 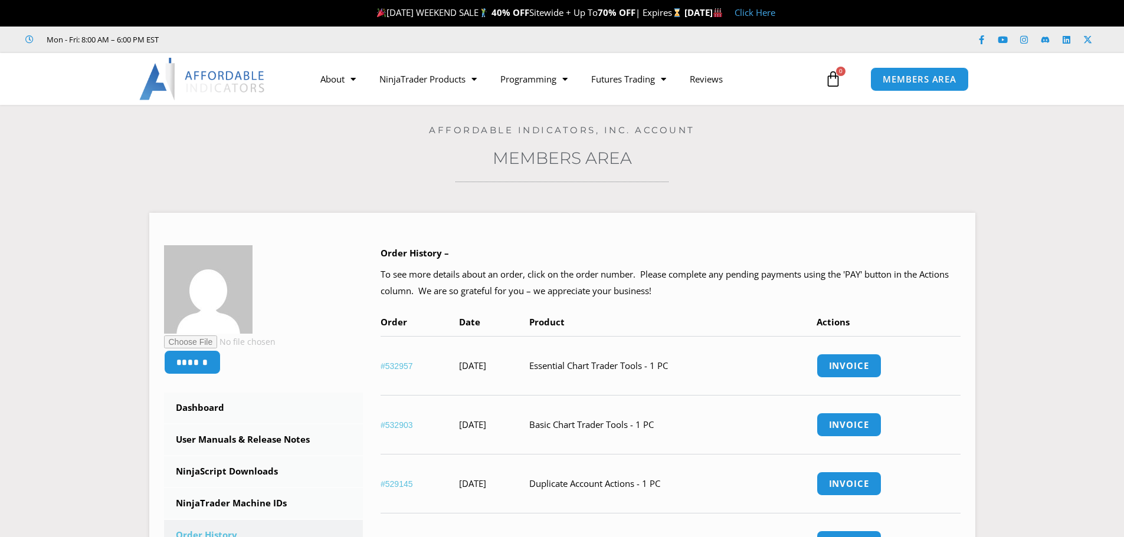 What do you see at coordinates (673, 484) in the screenshot?
I see `td: Duplicate Account Actions - 1 PC` at bounding box center [673, 484].